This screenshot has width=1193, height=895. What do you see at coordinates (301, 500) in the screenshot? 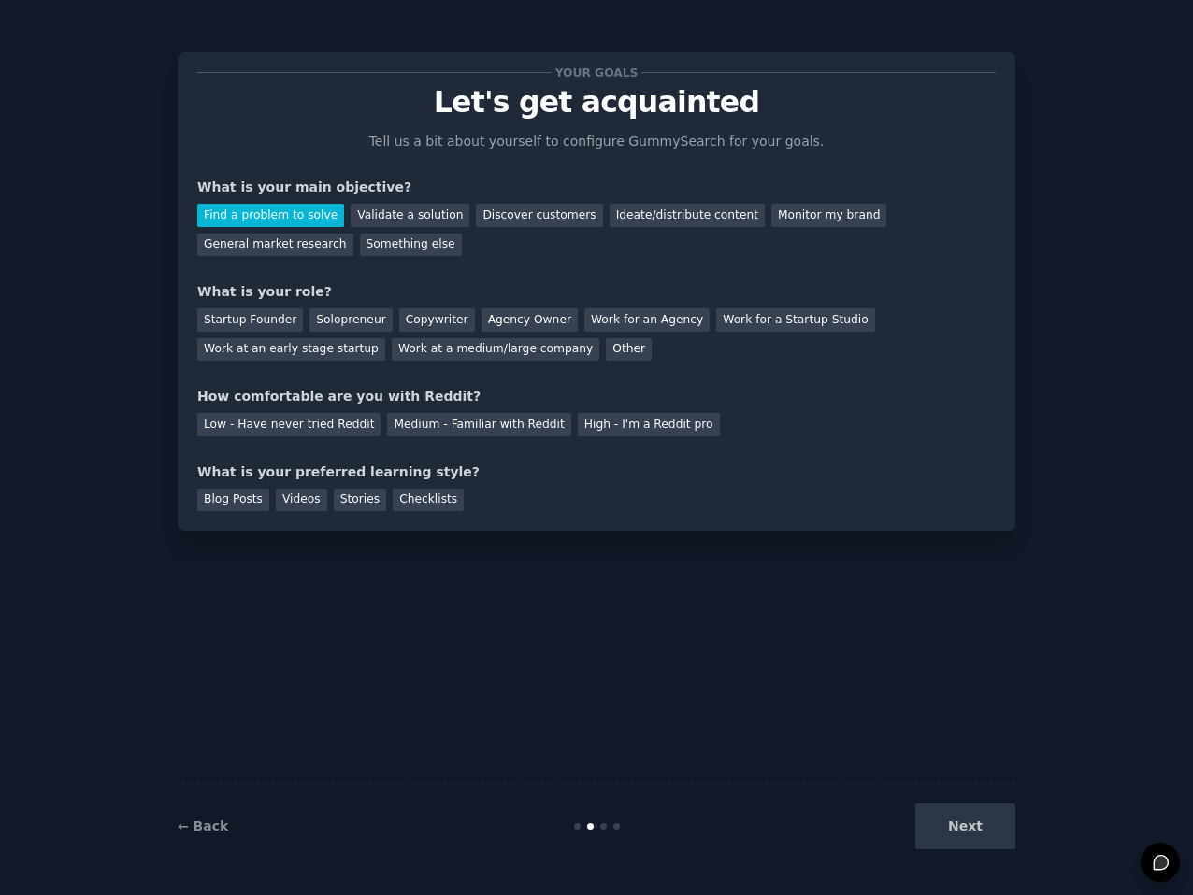
I see `div: Videos` at bounding box center [301, 500].